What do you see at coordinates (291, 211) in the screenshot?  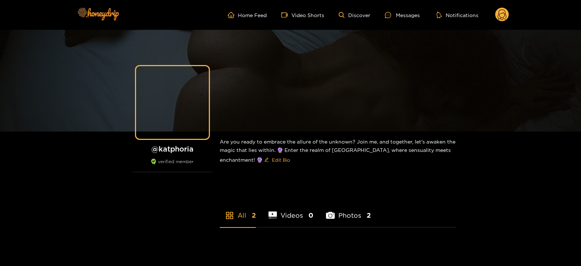 I see `li: Videos` at bounding box center [291, 211].